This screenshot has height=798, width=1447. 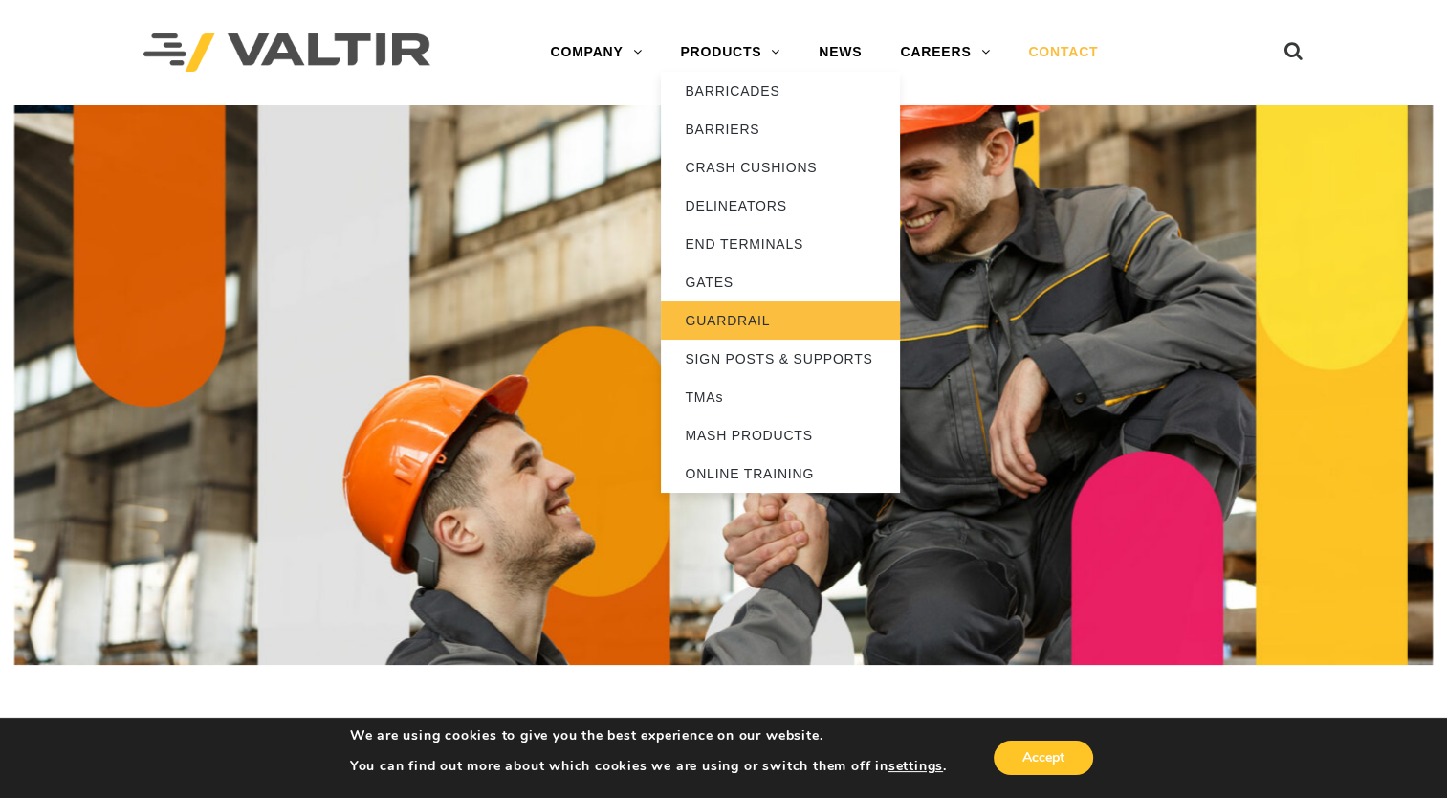 I want to click on a: SIGN POSTS & SUPPORTS, so click(x=781, y=359).